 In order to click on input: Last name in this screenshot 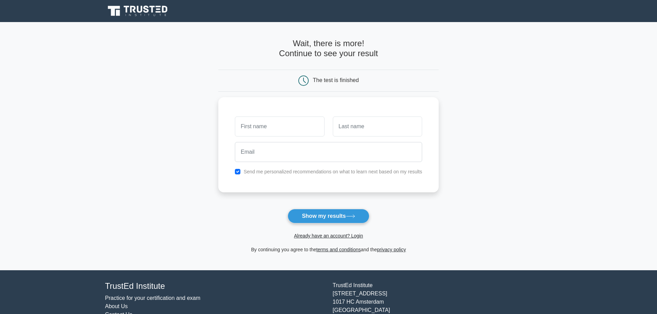, I will do `click(377, 127)`.